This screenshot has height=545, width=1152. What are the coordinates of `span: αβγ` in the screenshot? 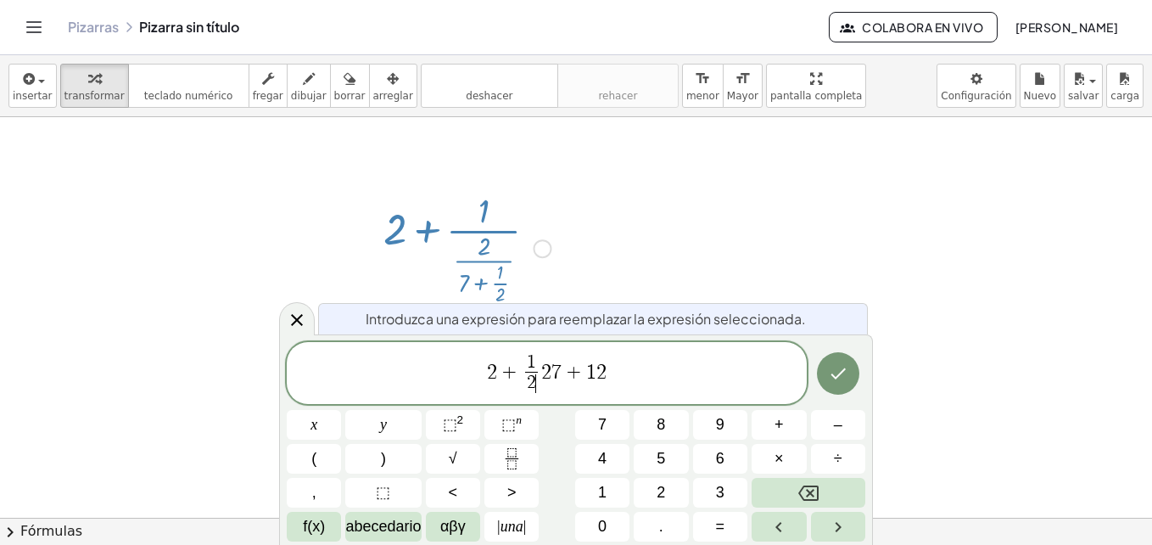 It's located at (453, 526).